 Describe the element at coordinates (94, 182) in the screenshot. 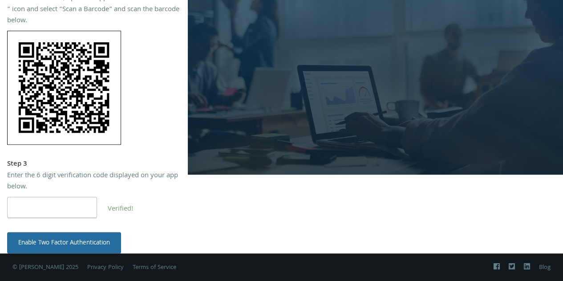

I see `div: Enter the 6 digit verification code displayed on your app below.` at that location.